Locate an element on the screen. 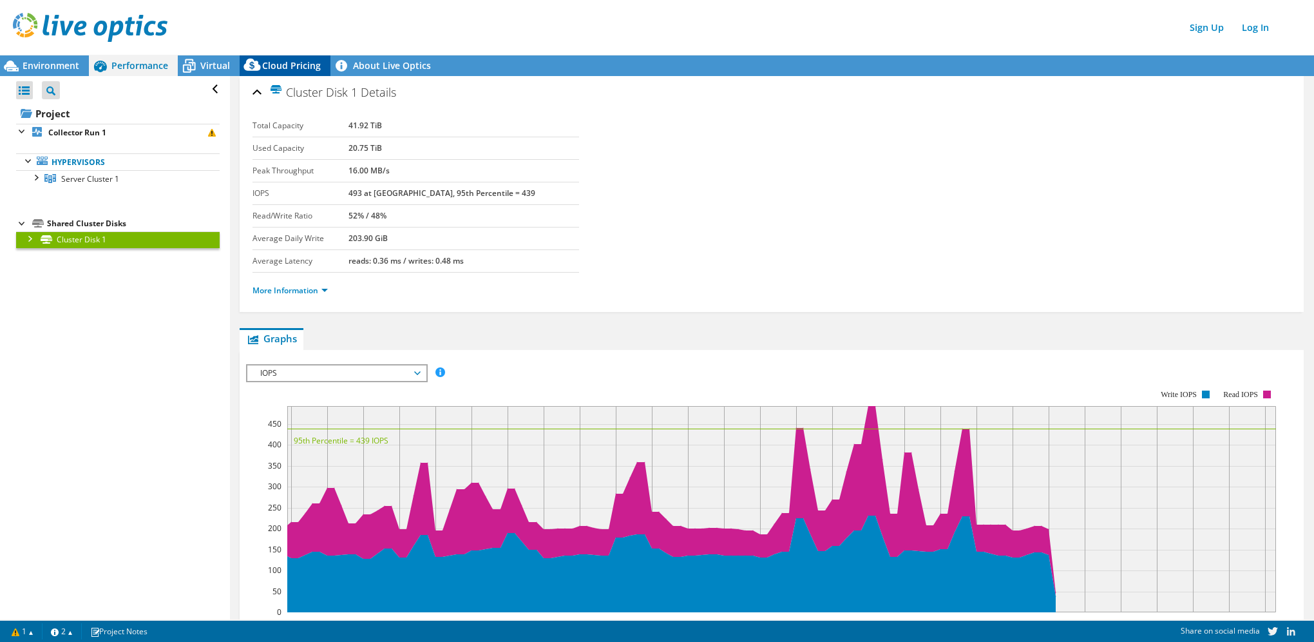  text: 250 is located at coordinates (274, 507).